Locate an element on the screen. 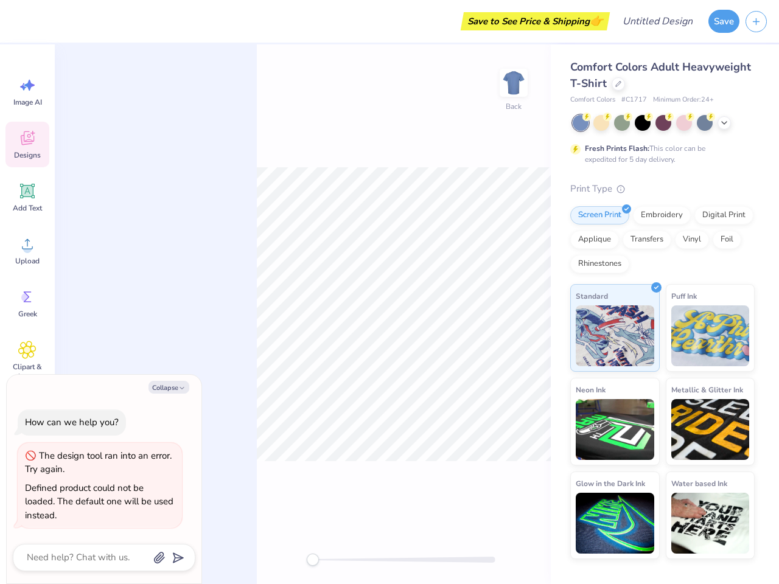  div: The design tool ran into an error. Try again. is located at coordinates (98, 462).